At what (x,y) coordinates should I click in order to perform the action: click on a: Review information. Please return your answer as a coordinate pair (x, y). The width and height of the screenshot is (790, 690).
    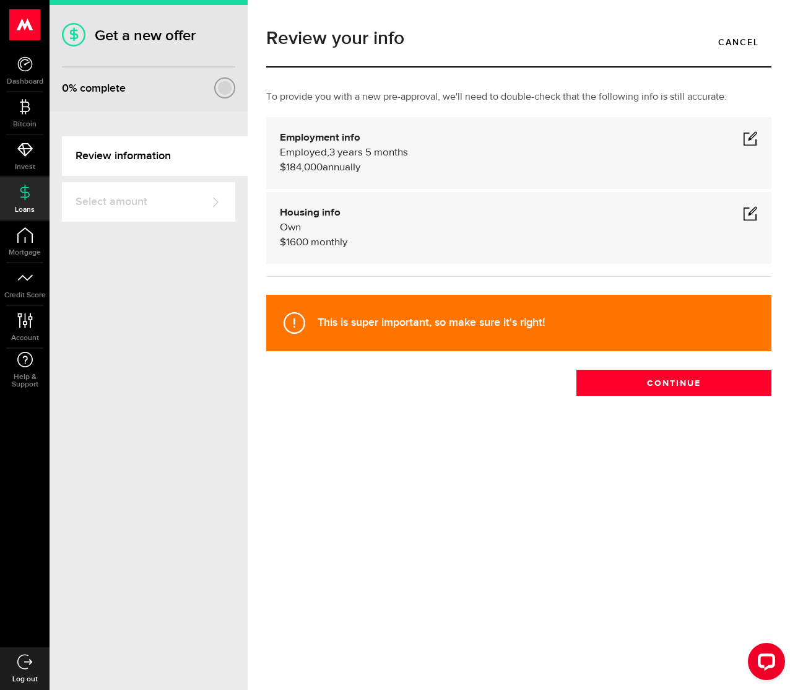
    Looking at the image, I should click on (155, 156).